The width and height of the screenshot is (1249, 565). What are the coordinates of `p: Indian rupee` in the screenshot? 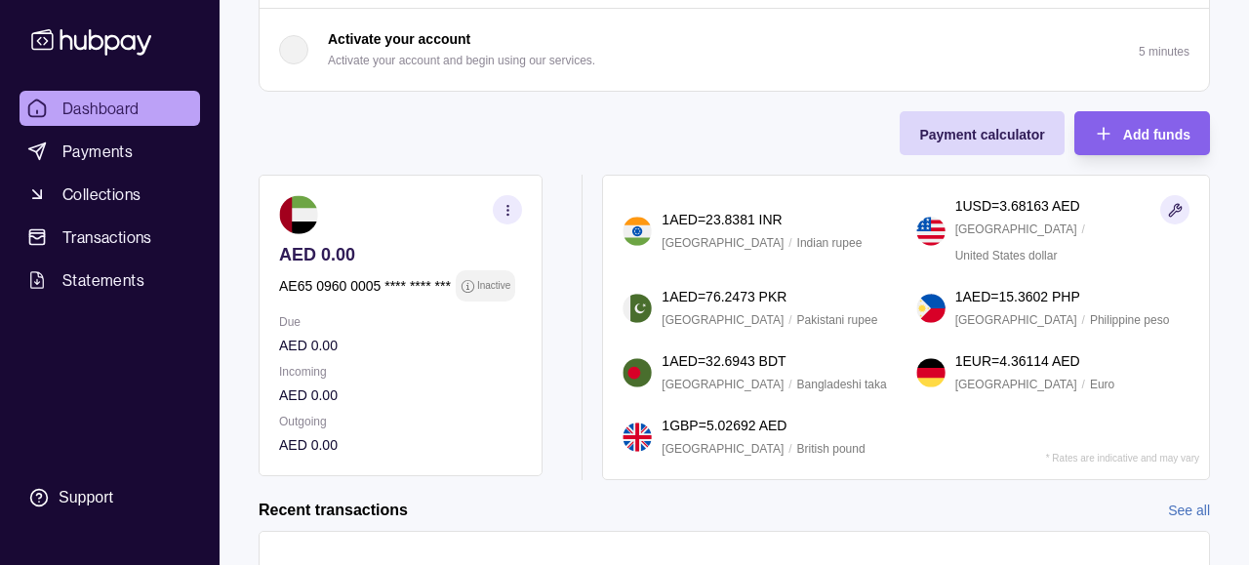 It's located at (830, 243).